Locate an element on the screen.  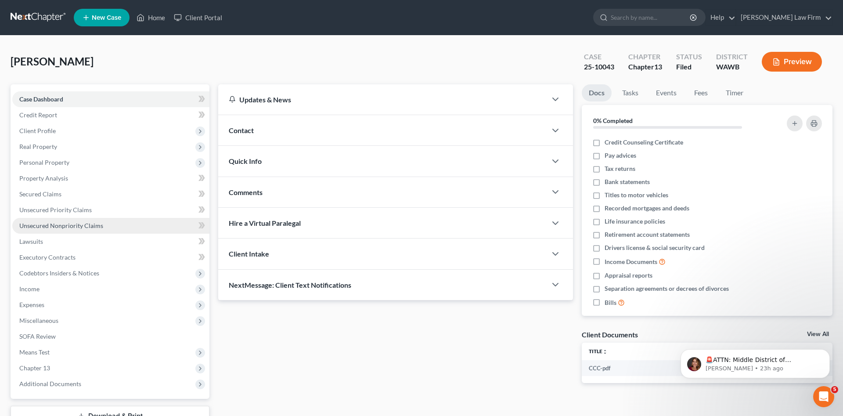
div: message notification from Katie, 23h ago. 🚨ATTN: Middle District of Florida The court has added a... is located at coordinates (88, 33).